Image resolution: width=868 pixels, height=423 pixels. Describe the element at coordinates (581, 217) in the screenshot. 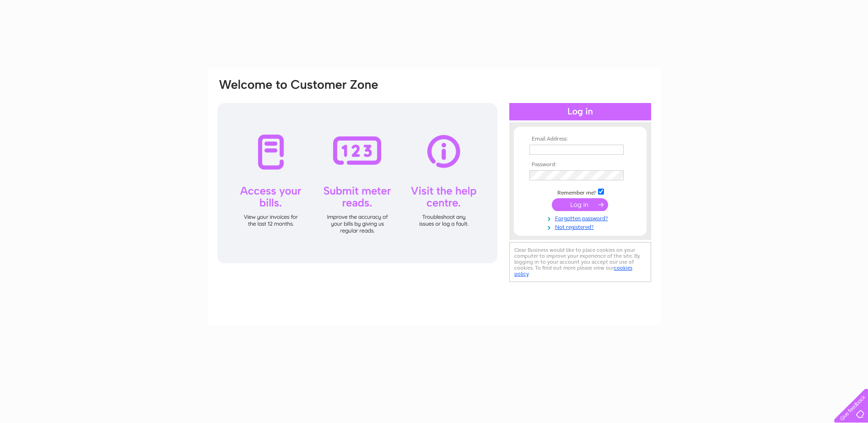

I see `a: Forgotten password?` at that location.